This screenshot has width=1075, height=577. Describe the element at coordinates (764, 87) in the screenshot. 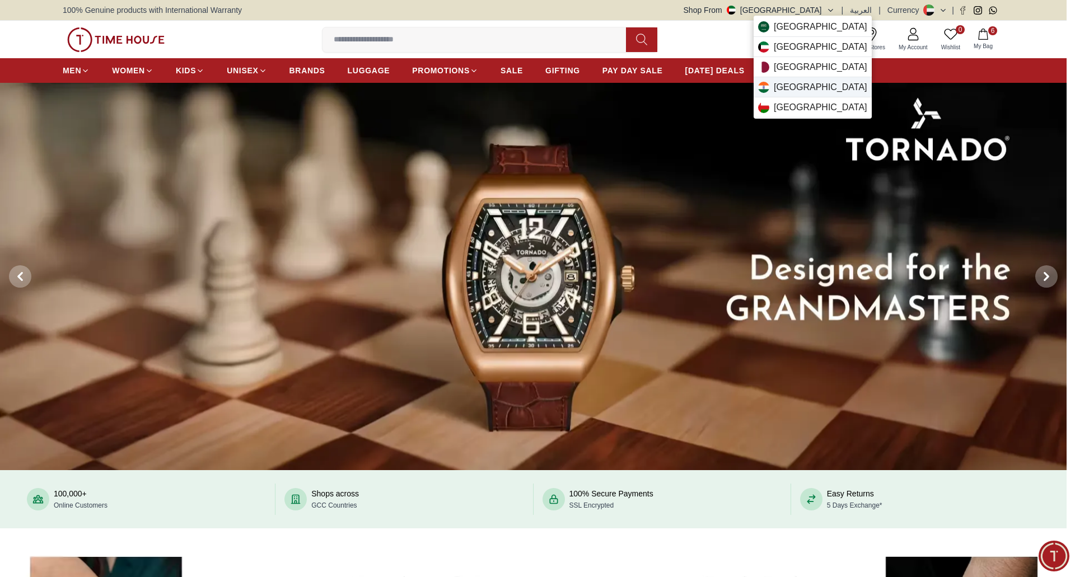

I see `img: India` at that location.